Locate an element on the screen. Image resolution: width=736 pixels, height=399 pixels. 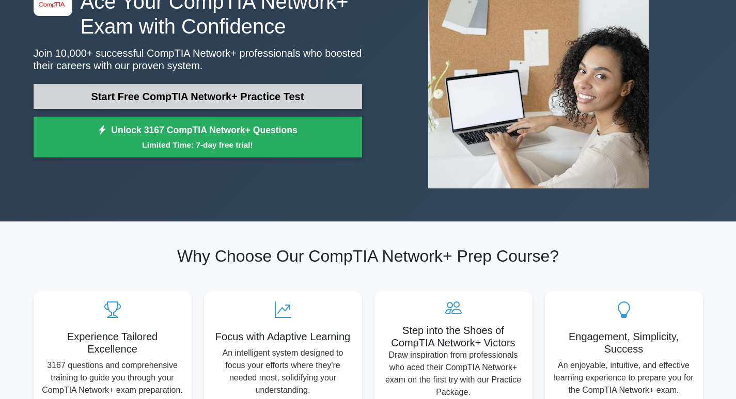
a: Unlock 3167 CompTIA Network+ QuestionsLimited Time: 7-day free trial! is located at coordinates (198, 137).